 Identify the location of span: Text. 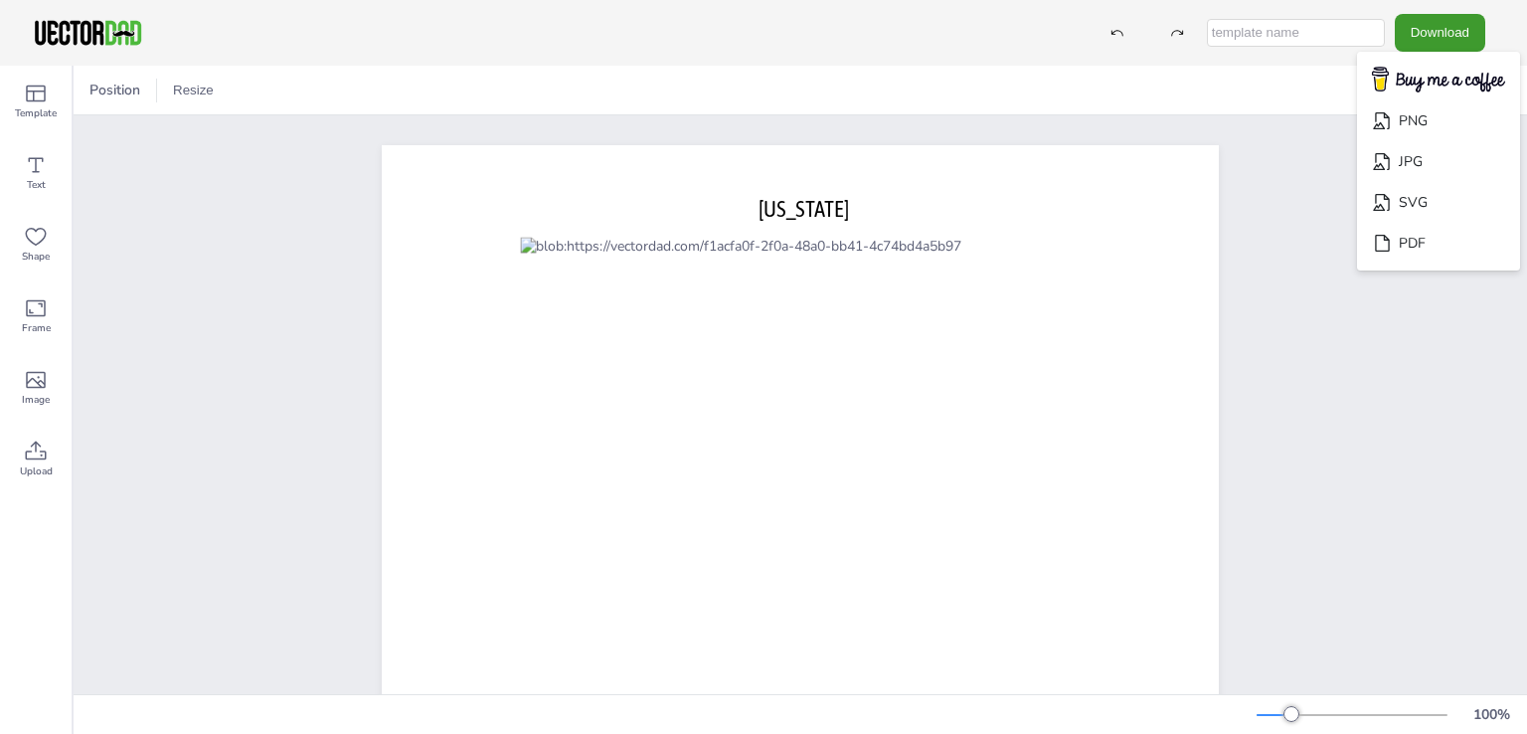
(36, 185).